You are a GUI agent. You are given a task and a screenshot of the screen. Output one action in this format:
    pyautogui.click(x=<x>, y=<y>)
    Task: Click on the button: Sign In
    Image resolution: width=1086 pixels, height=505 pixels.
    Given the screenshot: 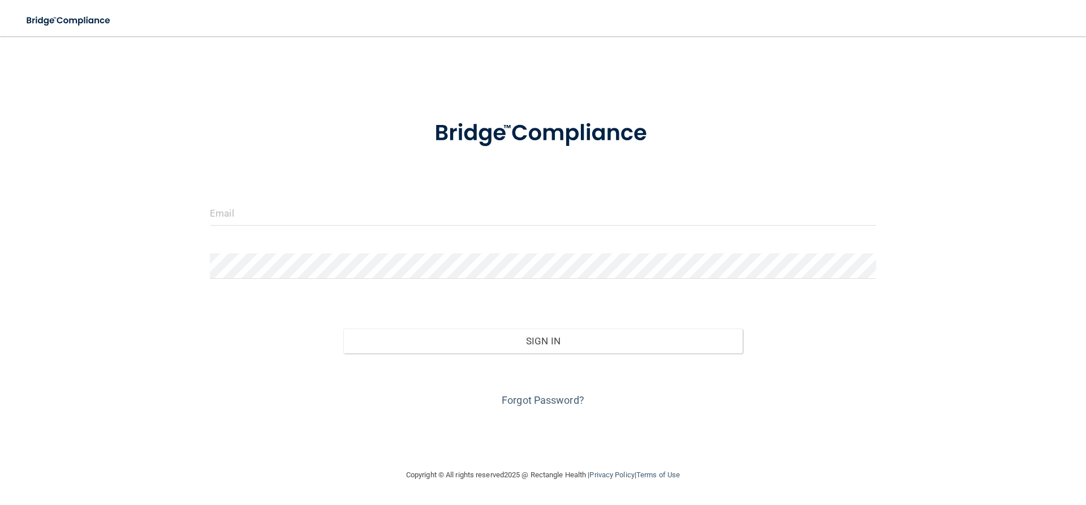 What is the action you would take?
    pyautogui.click(x=543, y=341)
    